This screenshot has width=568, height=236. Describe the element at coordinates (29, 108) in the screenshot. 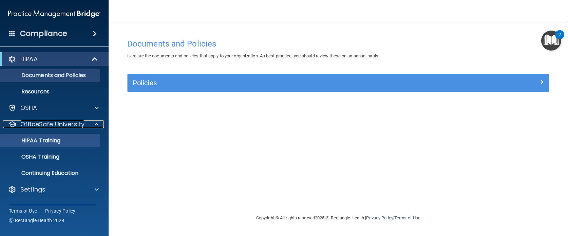

I see `p: OSHA` at that location.